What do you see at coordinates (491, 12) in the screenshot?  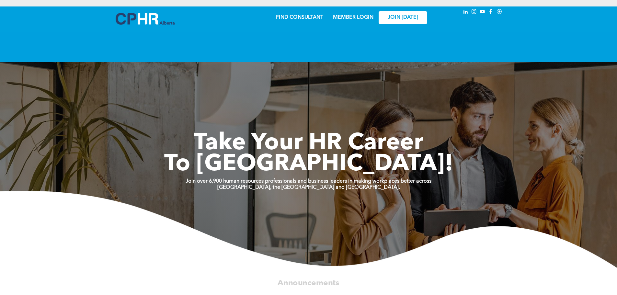 I see `a: facebook` at bounding box center [491, 12].